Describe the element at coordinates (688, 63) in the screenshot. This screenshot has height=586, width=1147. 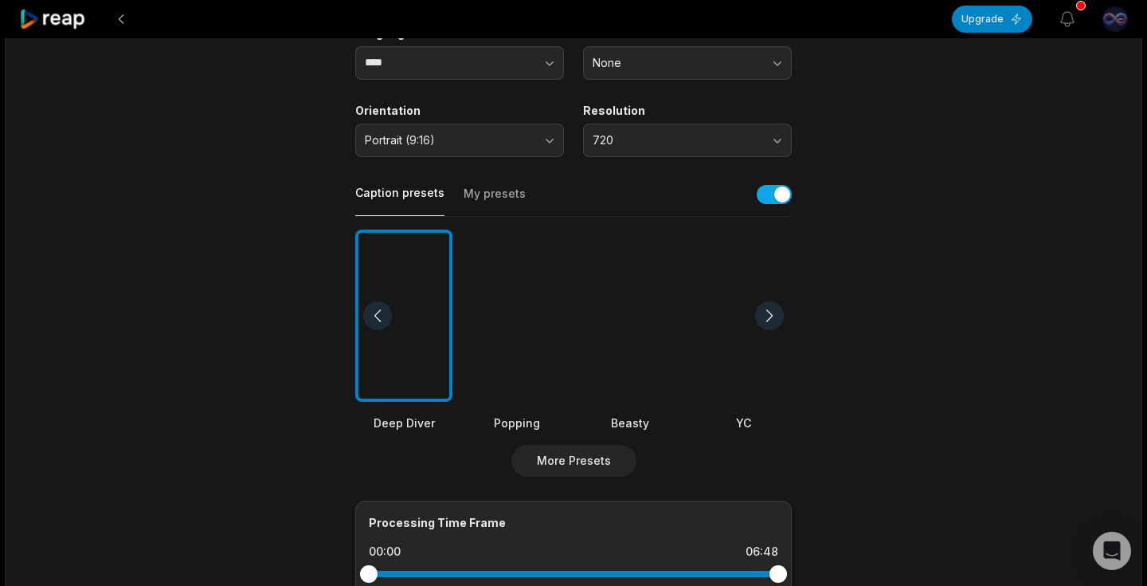
I see `button: None` at that location.